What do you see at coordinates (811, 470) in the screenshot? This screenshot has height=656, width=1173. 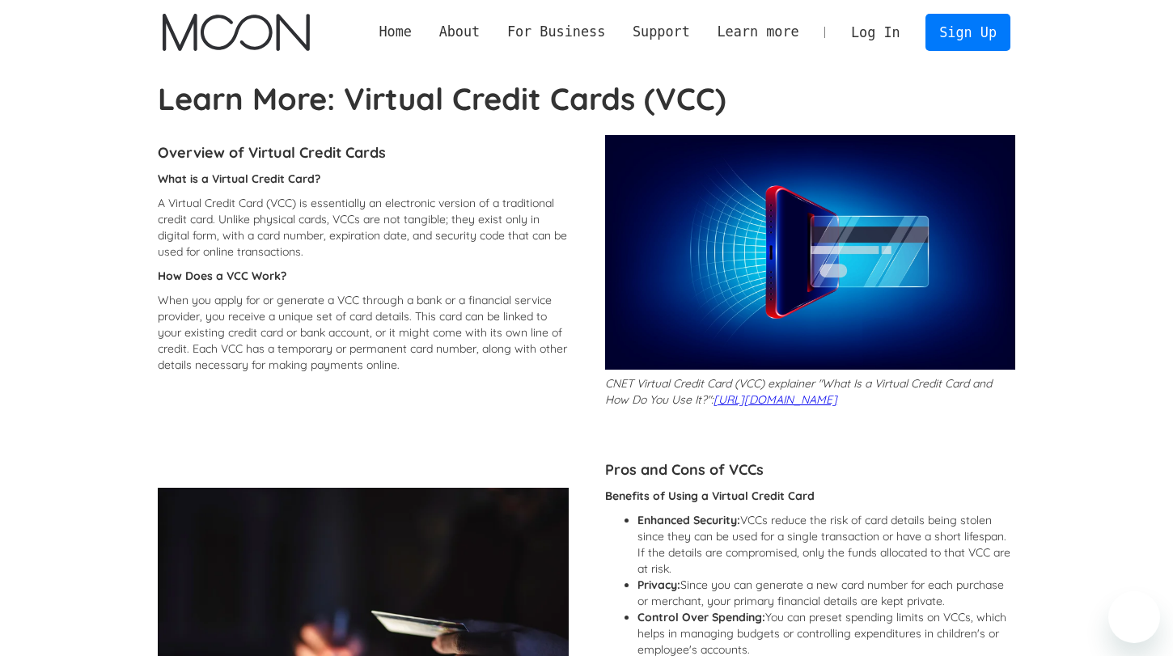 I see `h4: Pros and Cons of VCCs` at bounding box center [811, 470].